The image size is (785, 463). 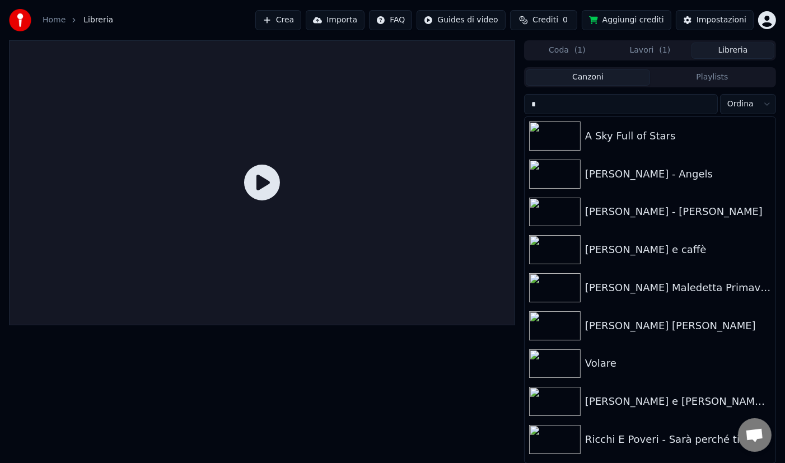 What do you see at coordinates (678, 136) in the screenshot?
I see `div: A Sky Full of Stars` at bounding box center [678, 136].